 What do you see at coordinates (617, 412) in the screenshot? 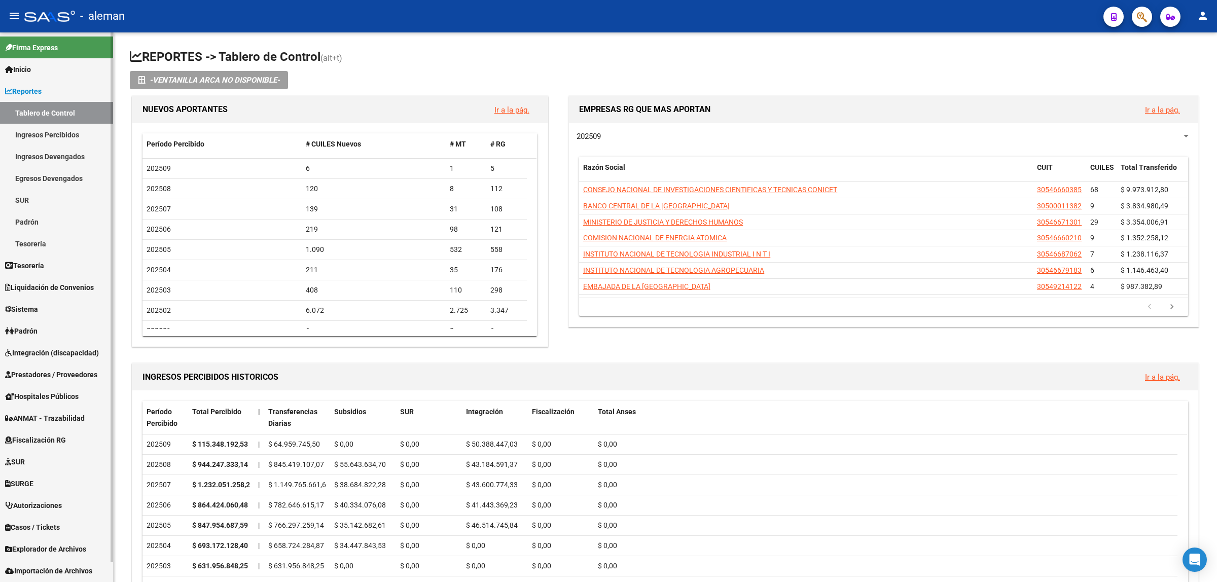
I see `span: Total Anses` at bounding box center [617, 412].